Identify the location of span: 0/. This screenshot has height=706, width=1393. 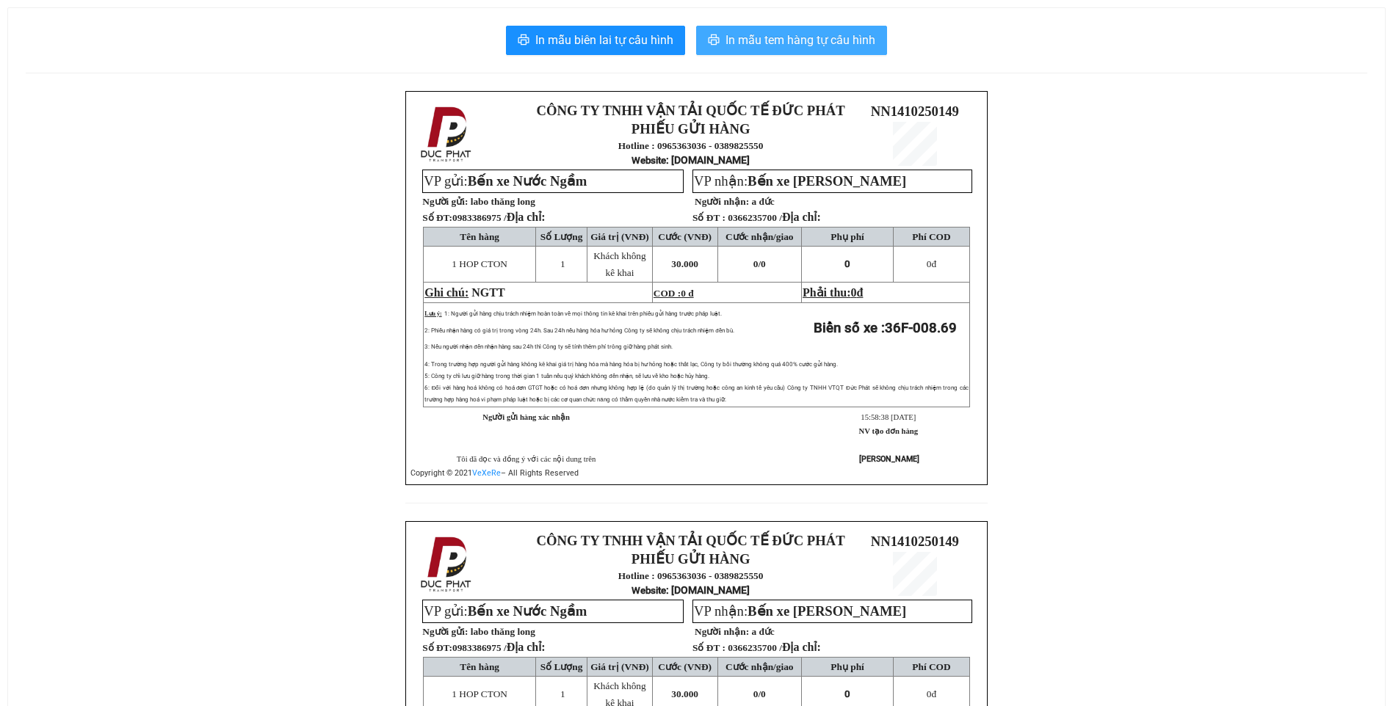
(759, 264).